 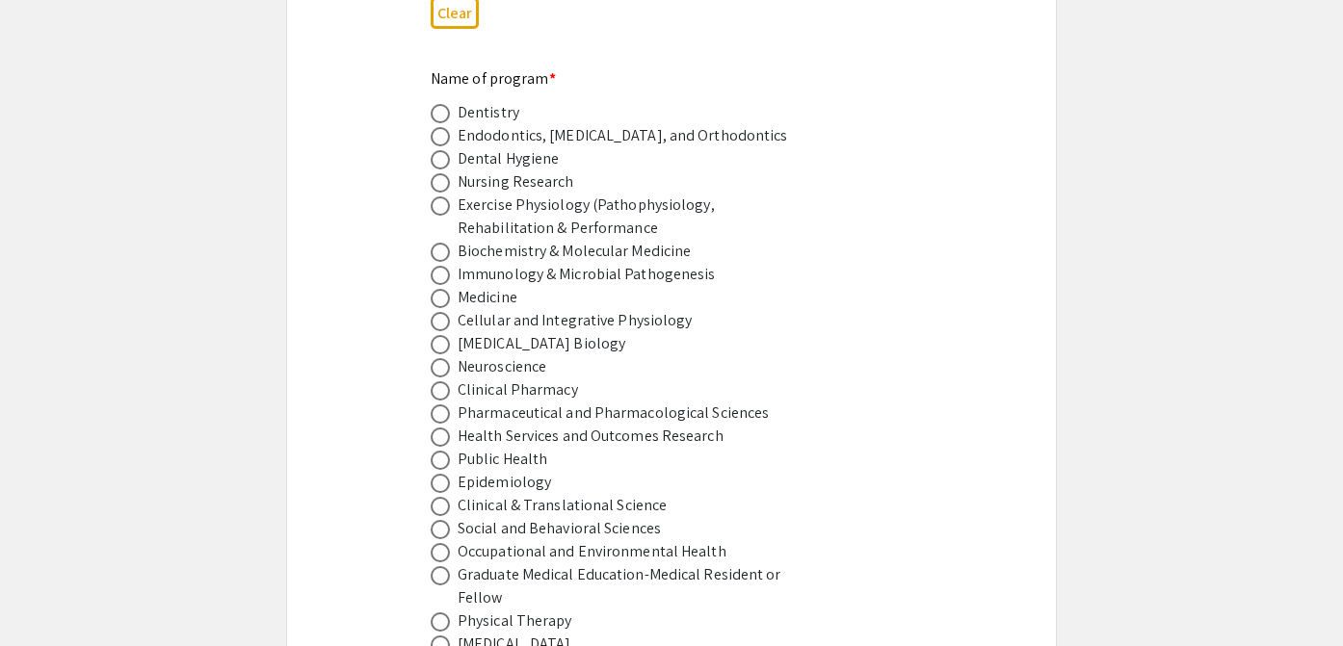 What do you see at coordinates (488, 113) in the screenshot?
I see `div: Dentistry` at bounding box center [488, 113].